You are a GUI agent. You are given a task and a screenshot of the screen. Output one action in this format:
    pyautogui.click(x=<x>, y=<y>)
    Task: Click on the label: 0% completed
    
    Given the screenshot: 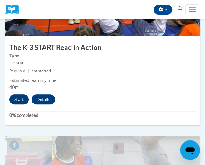 What is the action you would take?
    pyautogui.click(x=102, y=116)
    